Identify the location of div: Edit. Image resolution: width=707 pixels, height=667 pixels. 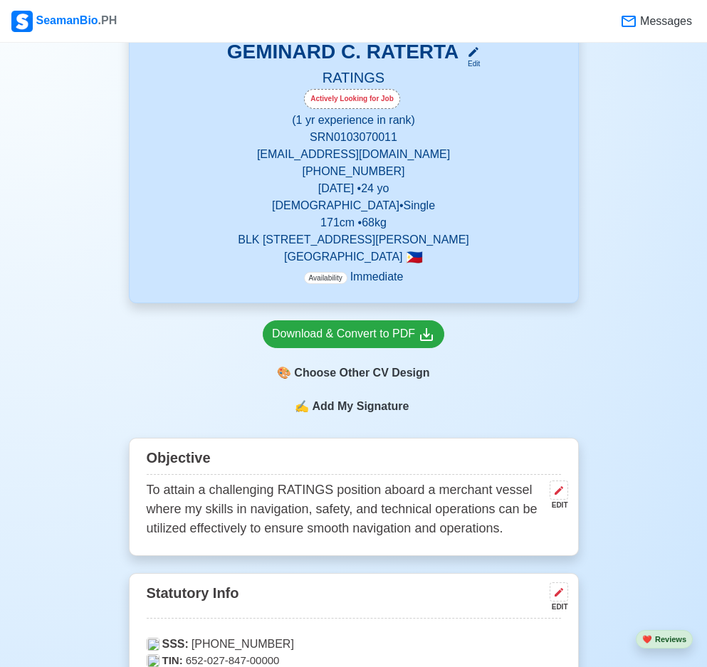
(470, 63).